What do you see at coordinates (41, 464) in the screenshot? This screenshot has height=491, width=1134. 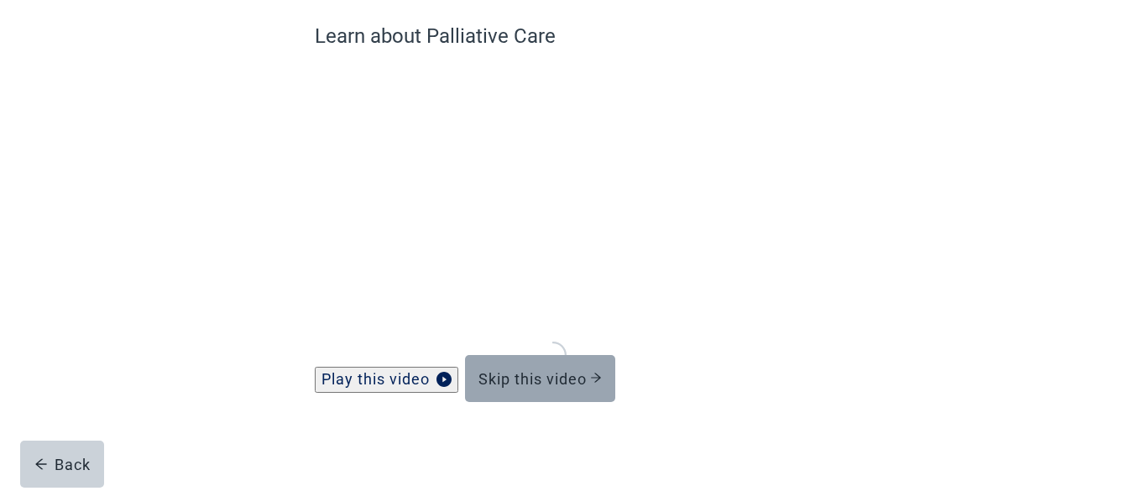 I see `span: arrow-left` at bounding box center [41, 464].